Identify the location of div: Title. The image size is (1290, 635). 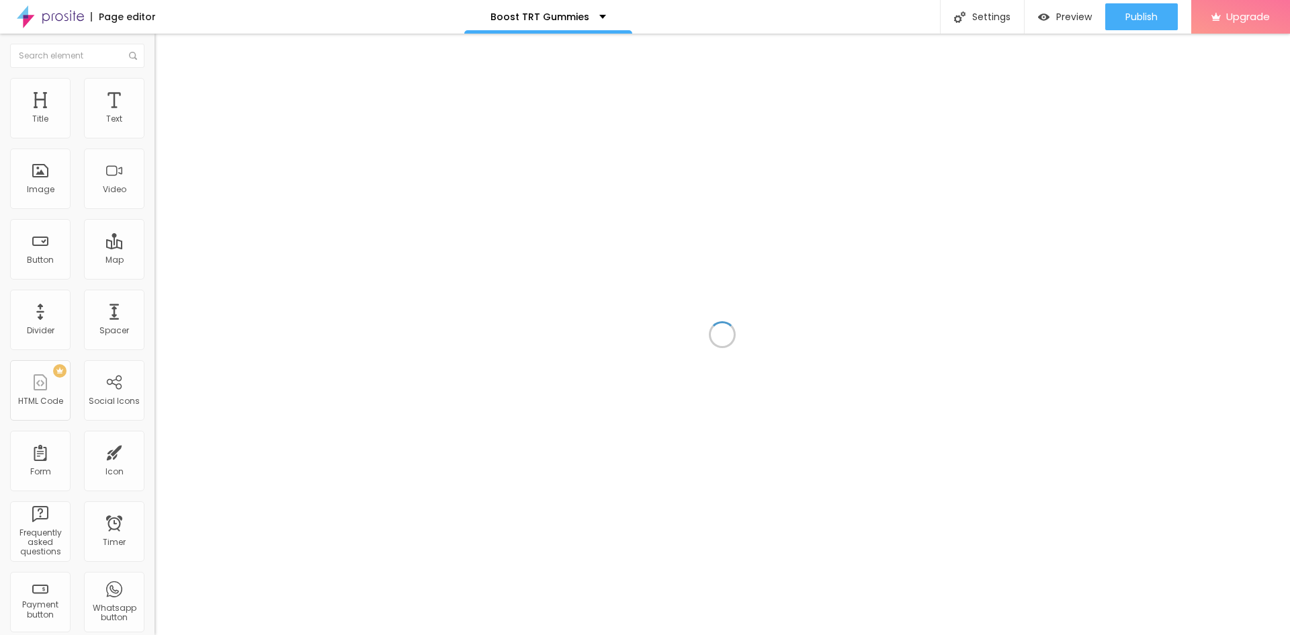
(40, 119).